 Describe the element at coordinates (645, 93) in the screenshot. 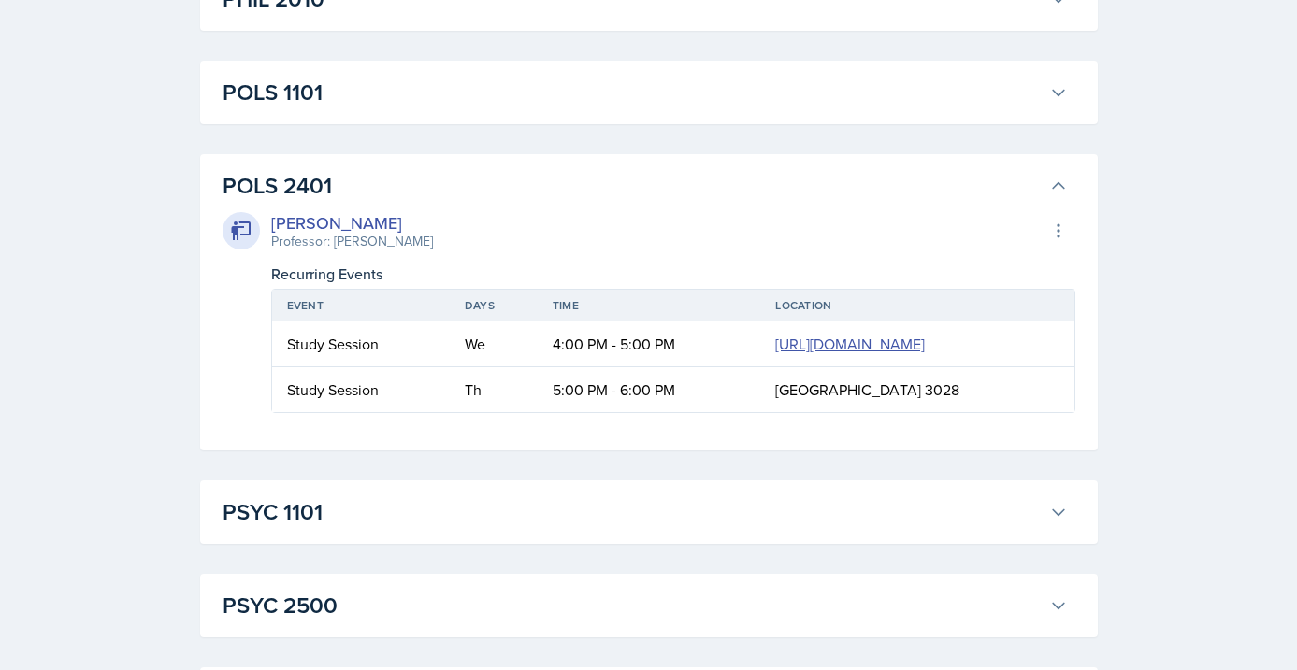

I see `button: POLS 1101` at that location.